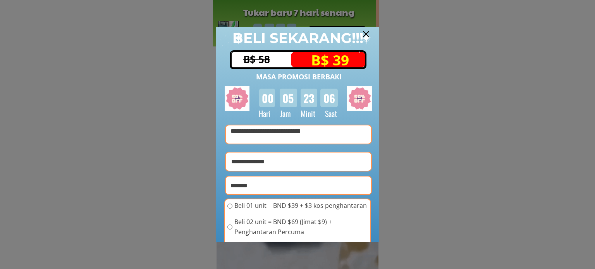 This screenshot has width=595, height=269. Describe the element at coordinates (282, 60) in the screenshot. I see `h3: B$ 58` at that location.